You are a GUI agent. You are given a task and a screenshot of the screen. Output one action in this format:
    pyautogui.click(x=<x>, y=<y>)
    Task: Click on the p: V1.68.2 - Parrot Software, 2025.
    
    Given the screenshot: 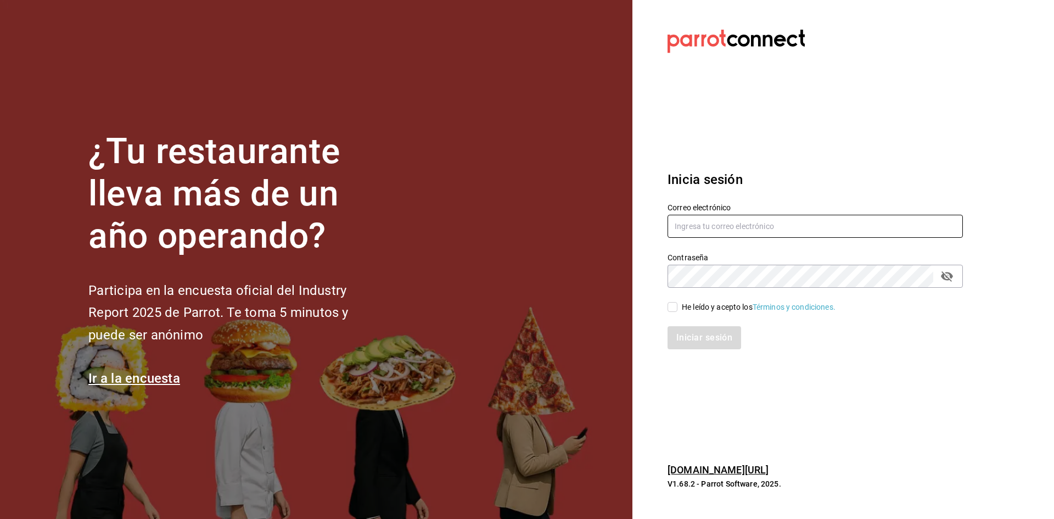 What is the action you would take?
    pyautogui.click(x=815, y=484)
    